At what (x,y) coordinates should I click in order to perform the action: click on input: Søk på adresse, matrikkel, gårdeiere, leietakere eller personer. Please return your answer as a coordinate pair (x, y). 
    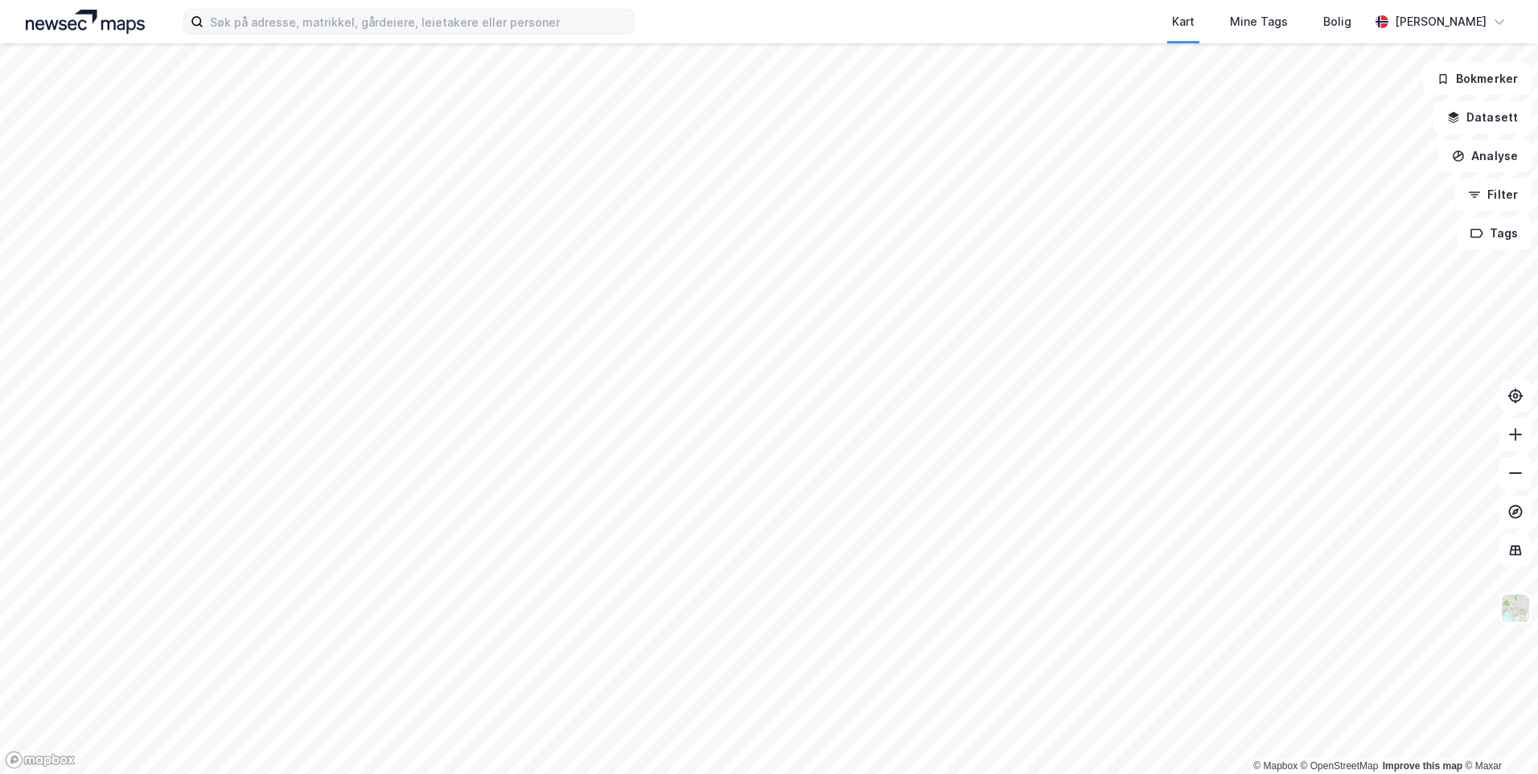
    Looking at the image, I should click on (418, 22).